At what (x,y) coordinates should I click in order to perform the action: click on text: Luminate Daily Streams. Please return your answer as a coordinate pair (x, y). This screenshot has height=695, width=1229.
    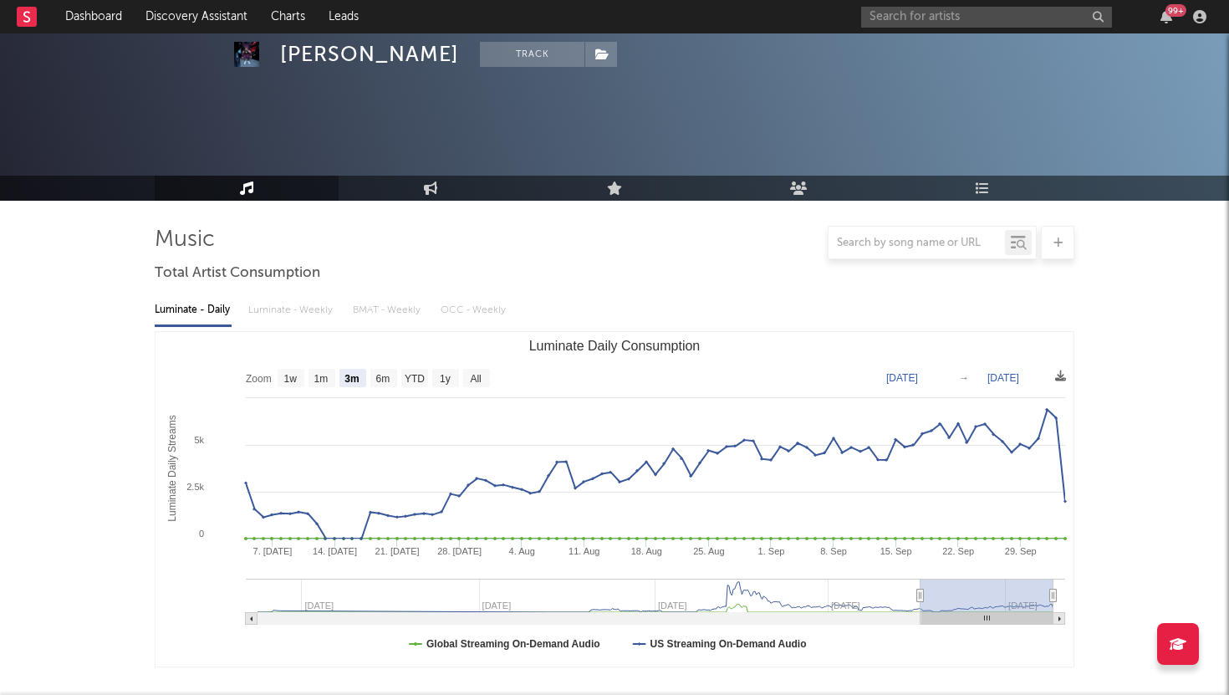
    Looking at the image, I should click on (172, 468).